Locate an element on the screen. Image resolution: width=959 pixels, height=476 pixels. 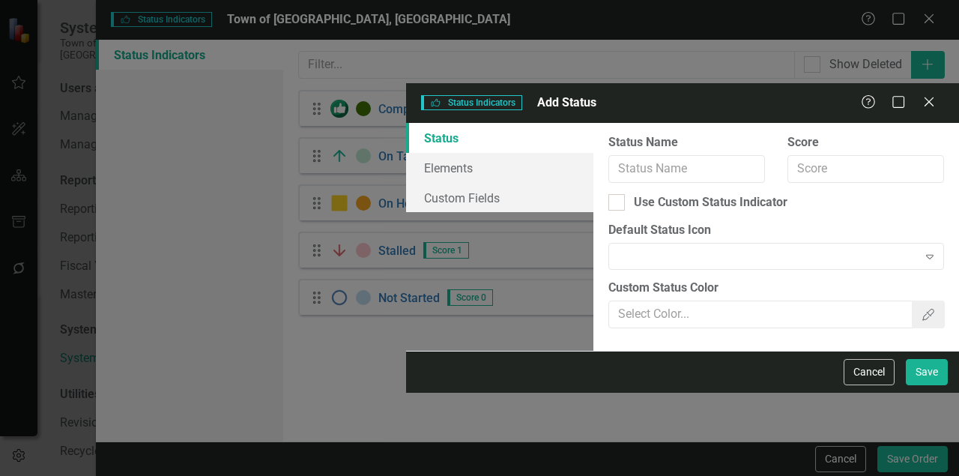
button: Save is located at coordinates (927, 372).